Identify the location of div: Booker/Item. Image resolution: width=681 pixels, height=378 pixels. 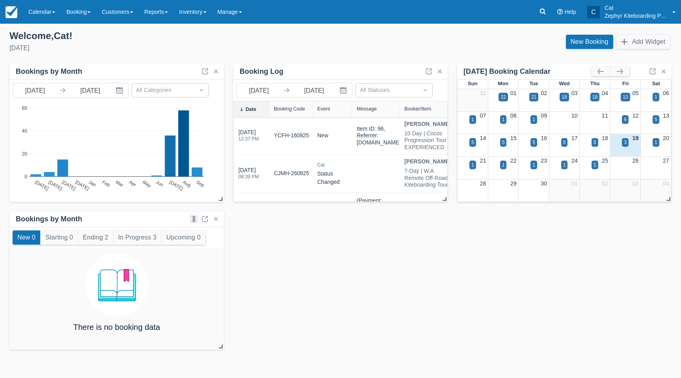
(418, 109).